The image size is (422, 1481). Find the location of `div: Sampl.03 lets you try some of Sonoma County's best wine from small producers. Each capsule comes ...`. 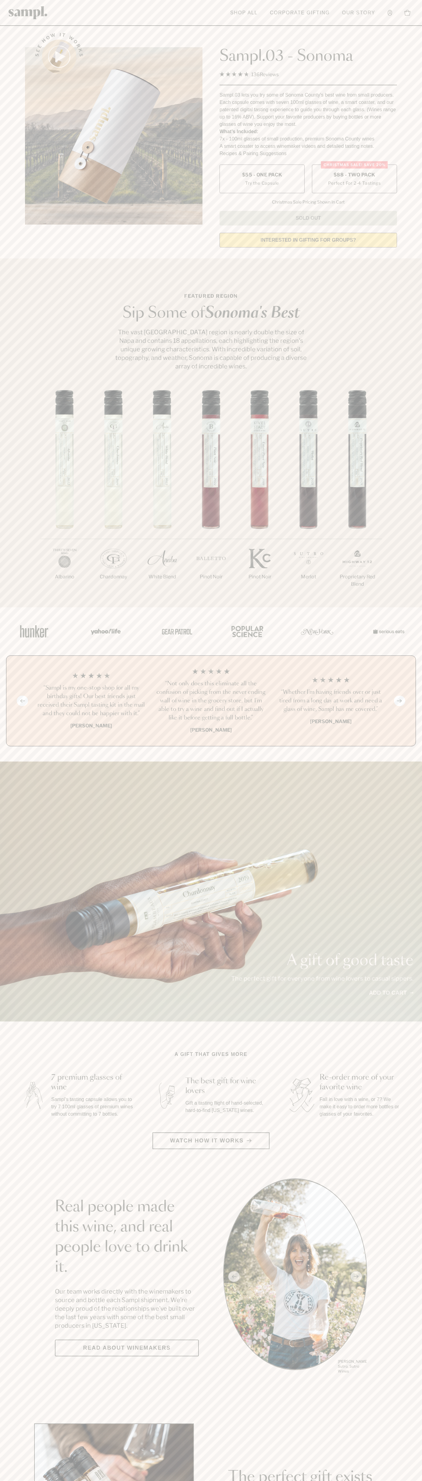

div: Sampl.03 lets you try some of Sonoma County's best wine from small producers. Each capsule comes ... is located at coordinates (308, 110).